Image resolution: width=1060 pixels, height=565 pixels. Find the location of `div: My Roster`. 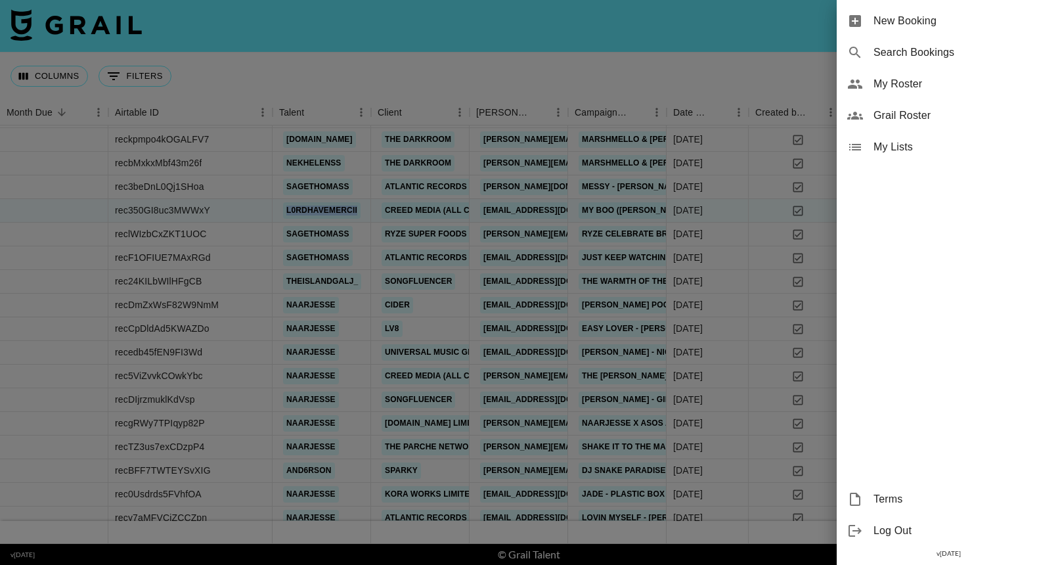

div: My Roster is located at coordinates (948, 84).